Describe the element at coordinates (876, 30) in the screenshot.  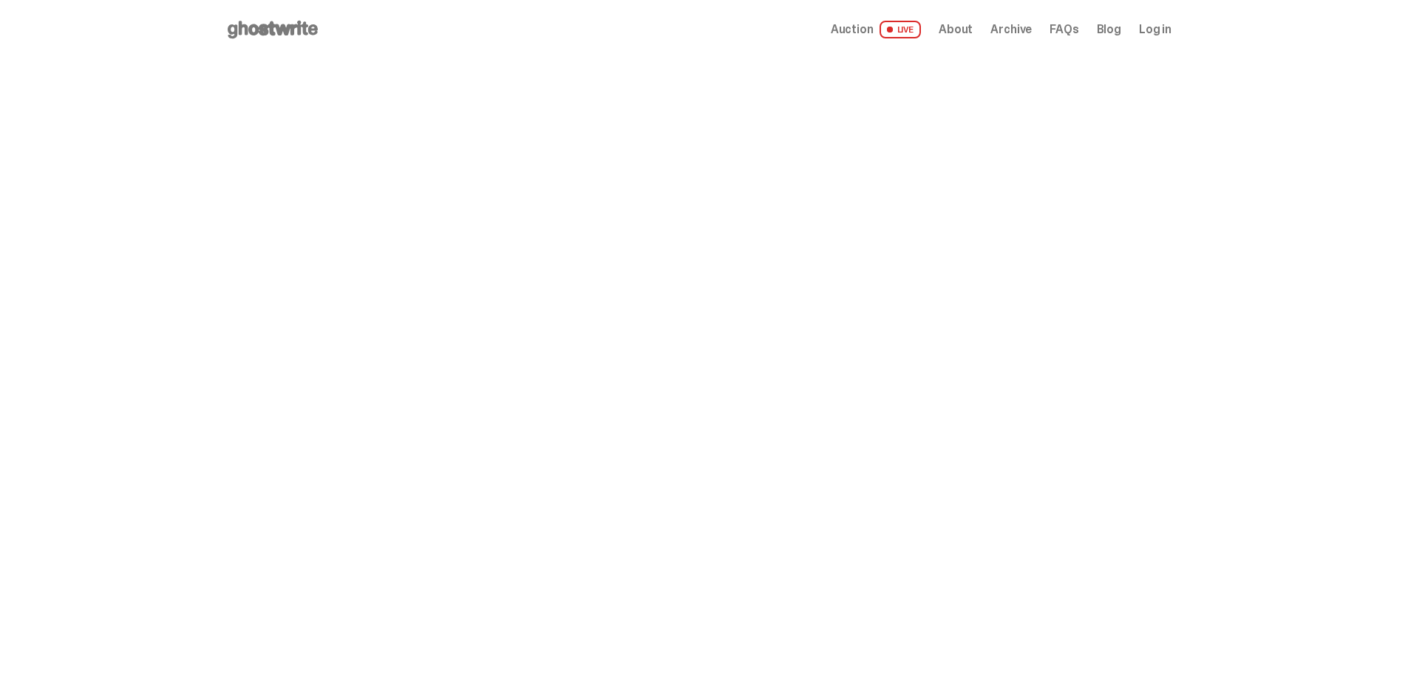
I see `a: Auction LIVE` at that location.